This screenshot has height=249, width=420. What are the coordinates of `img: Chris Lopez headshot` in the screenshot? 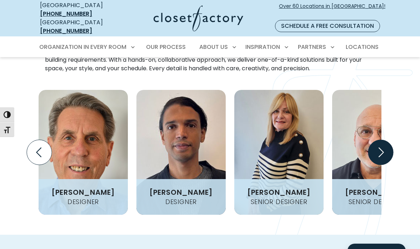 It's located at (181, 153).